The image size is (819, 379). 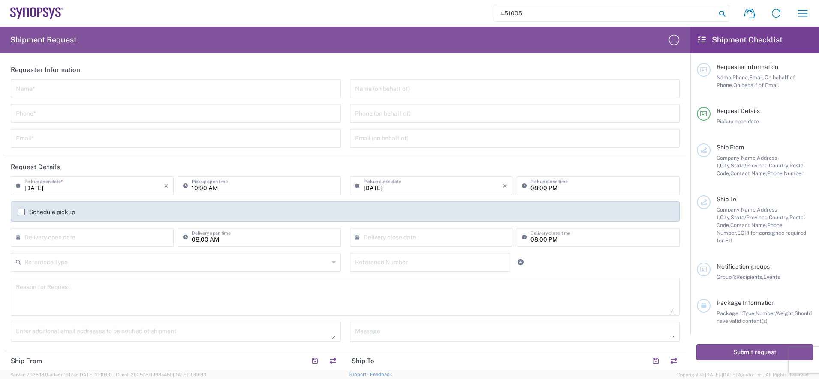 I want to click on span: Package 1:, so click(x=729, y=313).